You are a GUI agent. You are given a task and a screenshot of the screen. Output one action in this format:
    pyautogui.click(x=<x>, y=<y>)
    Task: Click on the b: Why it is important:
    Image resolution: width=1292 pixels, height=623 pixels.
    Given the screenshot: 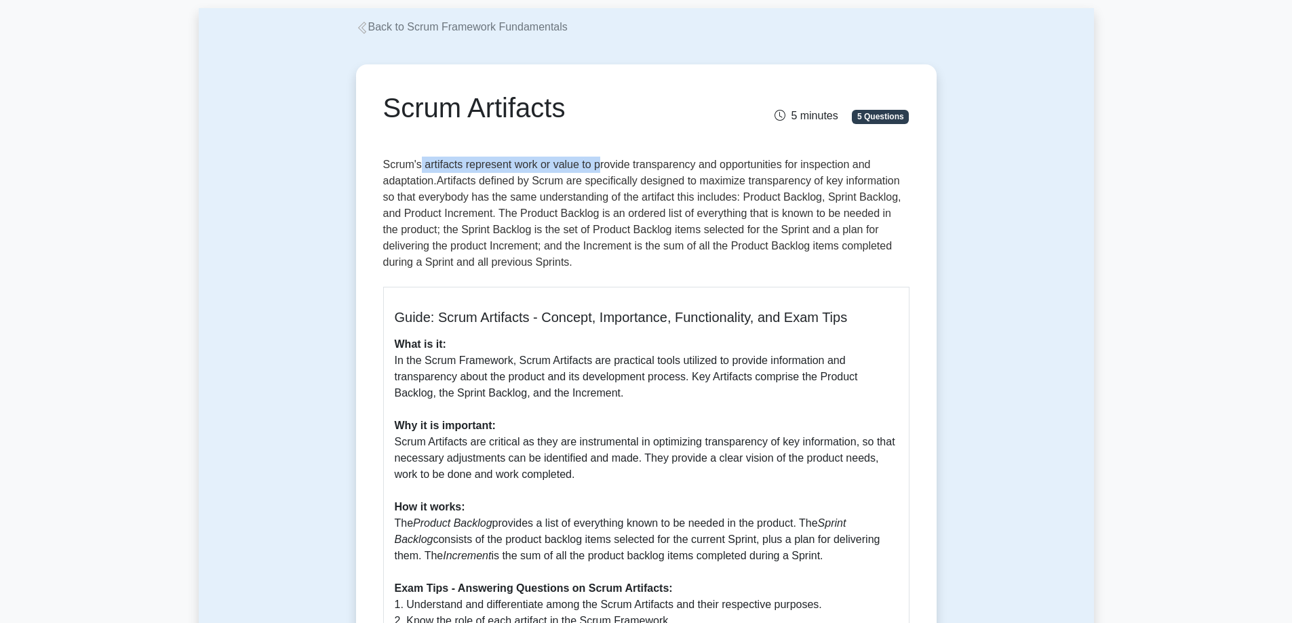 What is the action you would take?
    pyautogui.click(x=445, y=425)
    